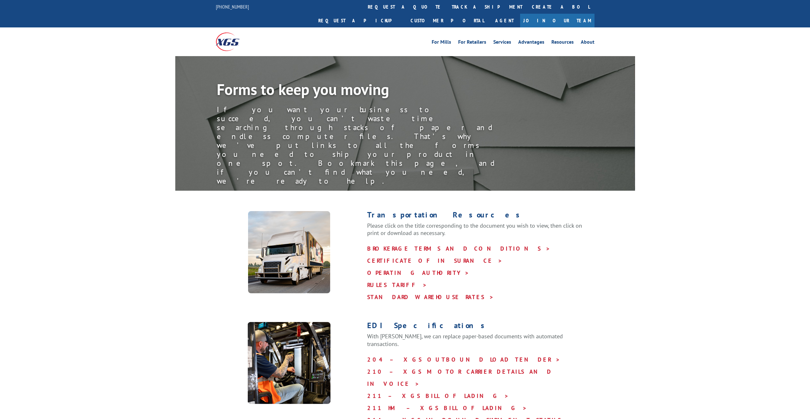  What do you see at coordinates (289, 253) in the screenshot?
I see `img: XpressGlobal_Resources` at bounding box center [289, 253].